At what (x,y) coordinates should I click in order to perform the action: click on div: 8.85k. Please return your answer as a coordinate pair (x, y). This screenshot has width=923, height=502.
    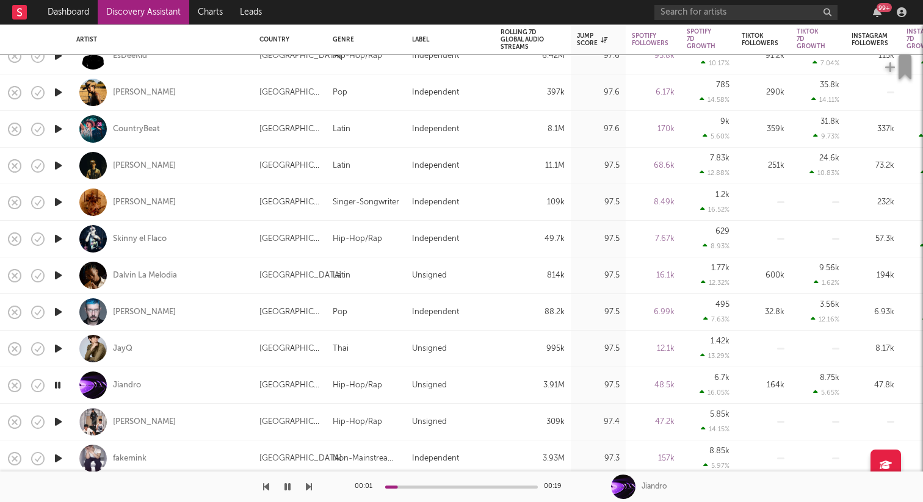
    Looking at the image, I should click on (719, 451).